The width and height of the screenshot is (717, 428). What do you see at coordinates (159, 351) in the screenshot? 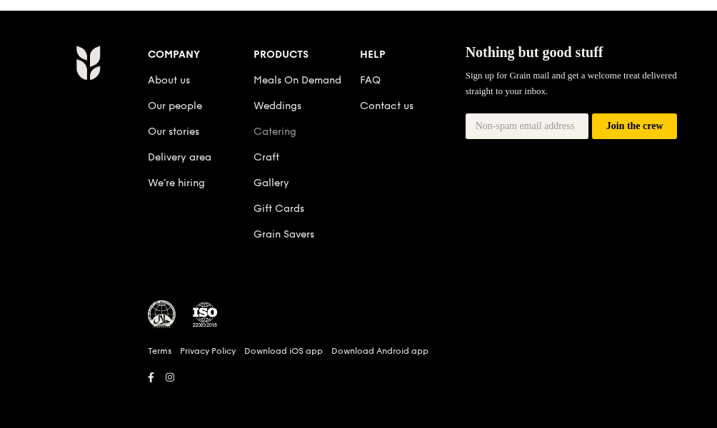
I see `a: Terms` at bounding box center [159, 351].